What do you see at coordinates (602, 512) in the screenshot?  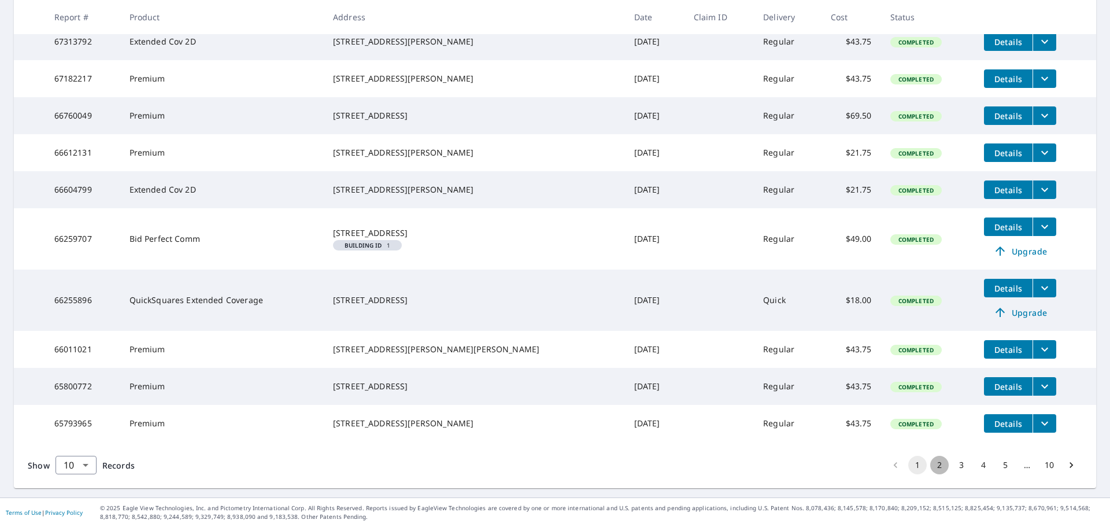 I see `p: © 2025 Eagle View Technologies, Inc. and Pictometry International Corp. All Rights Reserved. Repo...` at bounding box center [602, 512].